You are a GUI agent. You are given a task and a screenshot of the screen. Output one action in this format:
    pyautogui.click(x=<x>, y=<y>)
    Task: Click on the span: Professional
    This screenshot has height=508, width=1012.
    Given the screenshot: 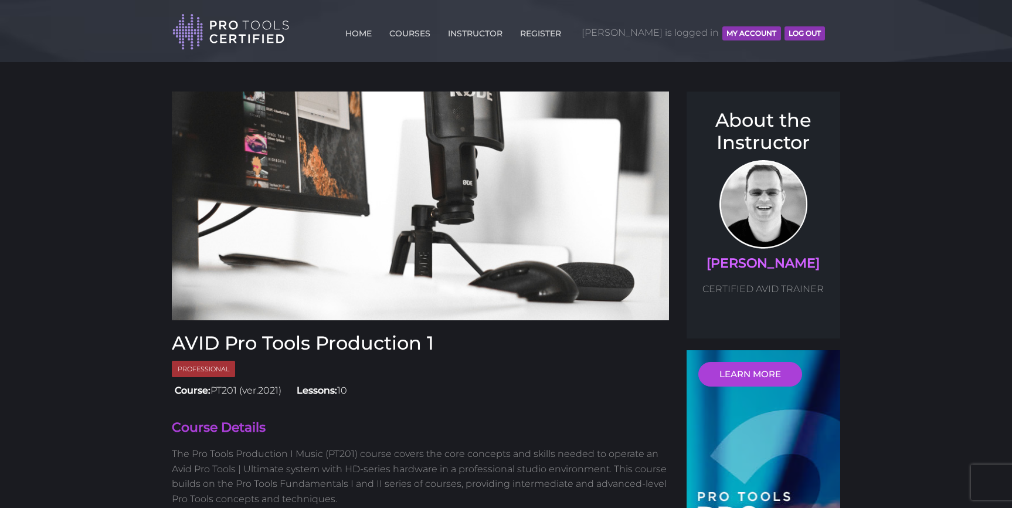 What is the action you would take?
    pyautogui.click(x=203, y=369)
    